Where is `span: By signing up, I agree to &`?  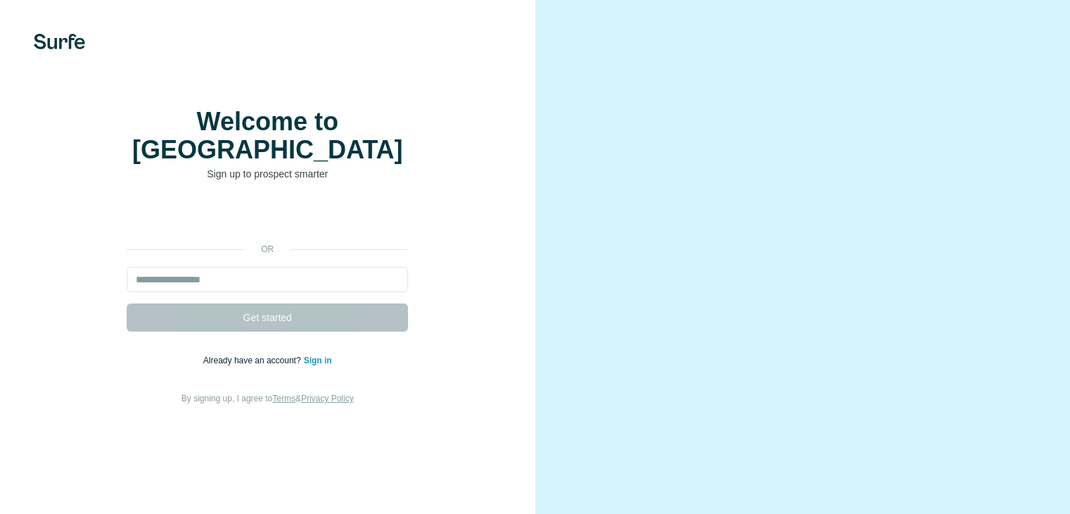 span: By signing up, I agree to & is located at coordinates (267, 398).